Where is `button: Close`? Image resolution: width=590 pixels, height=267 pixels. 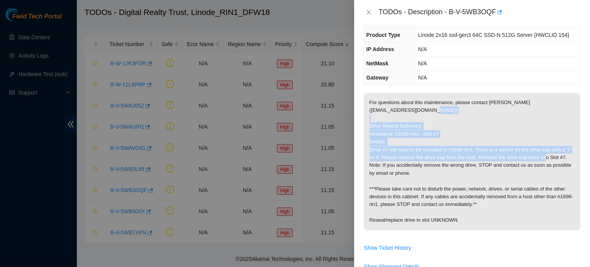
button: Close is located at coordinates (369, 12).